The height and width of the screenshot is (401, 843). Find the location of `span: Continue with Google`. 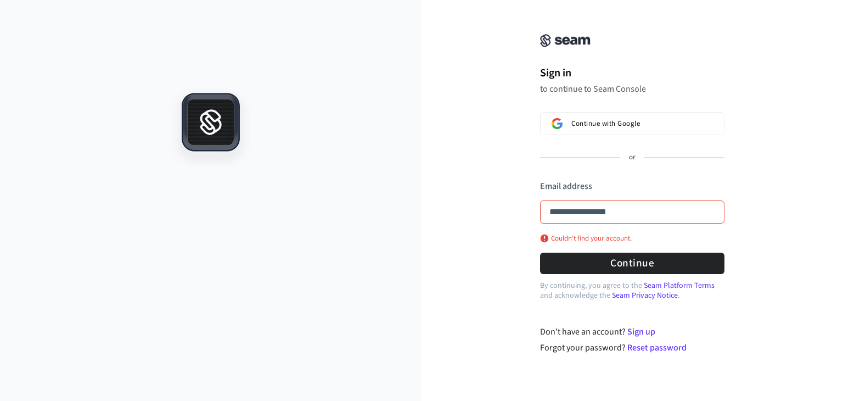

span: Continue with Google is located at coordinates (605, 123).